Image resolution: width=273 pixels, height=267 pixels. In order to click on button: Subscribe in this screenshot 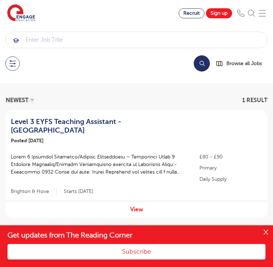, I will do `click(136, 251)`.